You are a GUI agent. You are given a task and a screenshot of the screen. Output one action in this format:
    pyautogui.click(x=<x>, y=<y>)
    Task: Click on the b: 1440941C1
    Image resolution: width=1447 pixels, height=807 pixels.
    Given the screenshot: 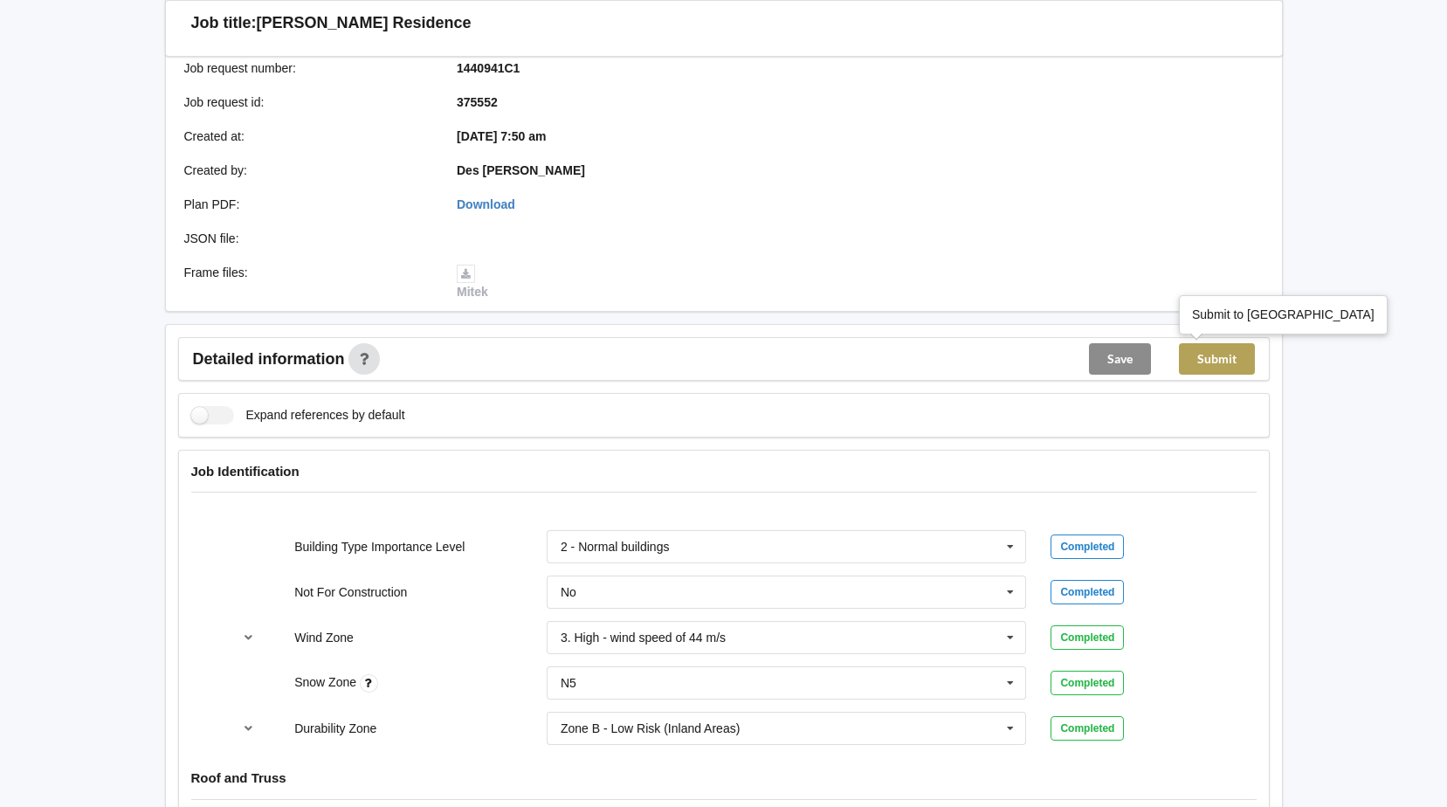 What is the action you would take?
    pyautogui.click(x=488, y=68)
    